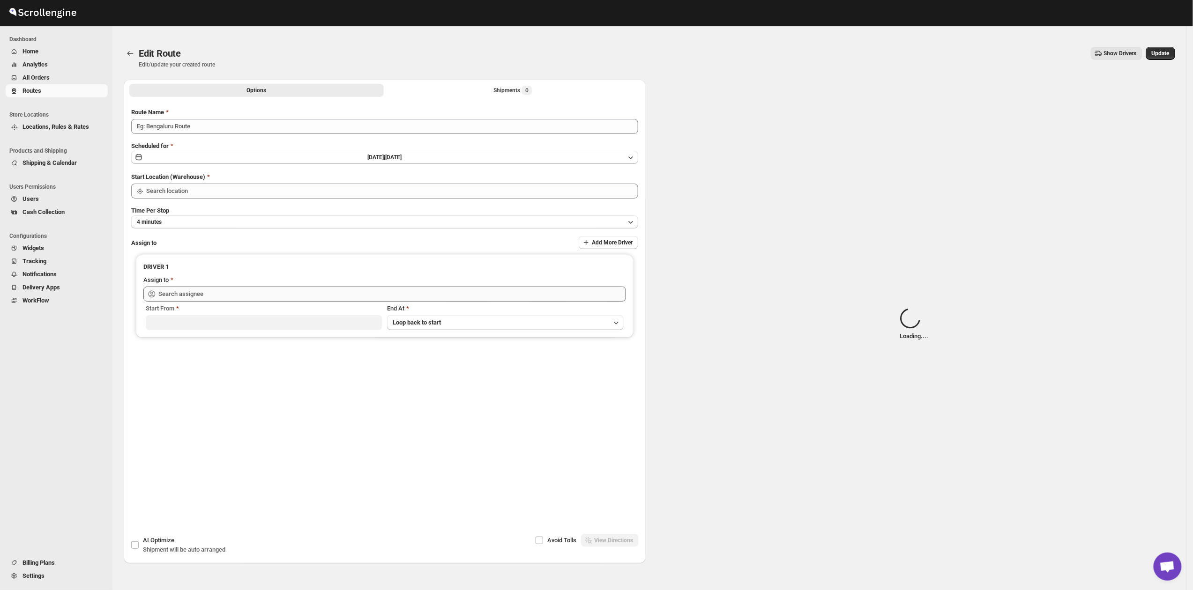 The width and height of the screenshot is (1193, 590). I want to click on span: Tracking, so click(34, 261).